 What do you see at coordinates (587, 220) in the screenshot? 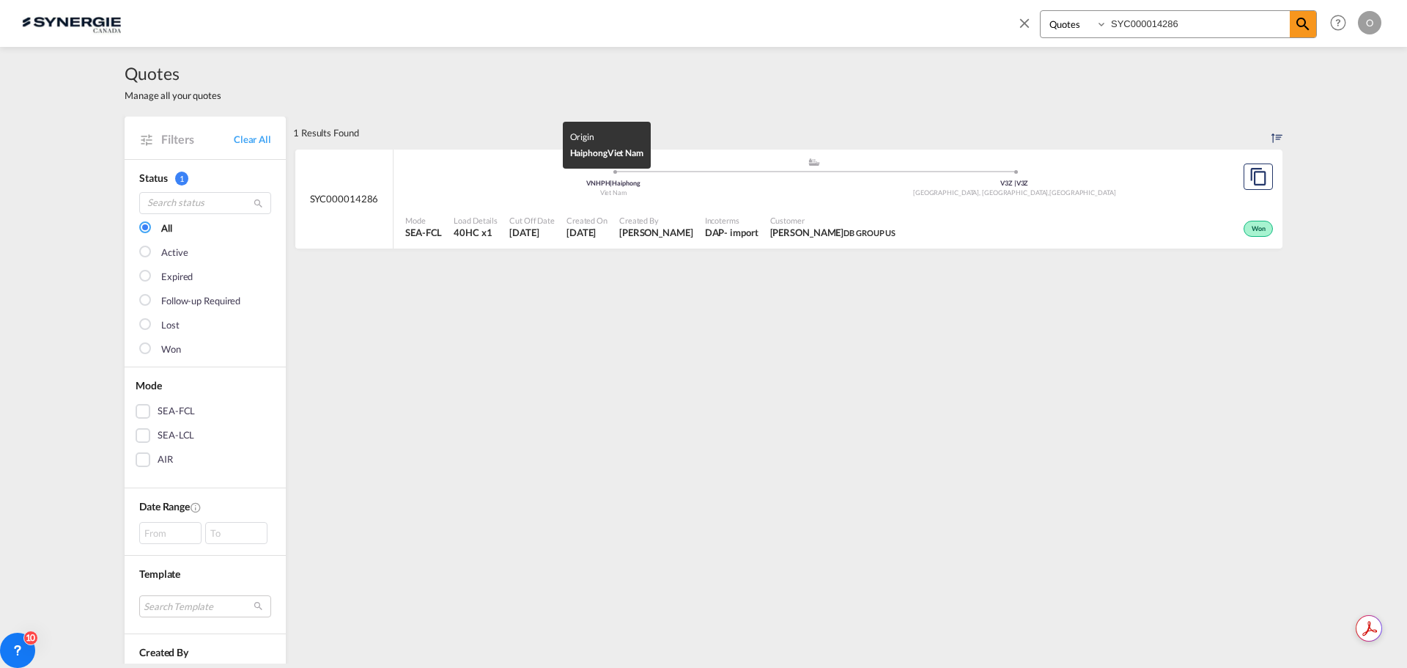
I see `span: Created On` at bounding box center [587, 220].